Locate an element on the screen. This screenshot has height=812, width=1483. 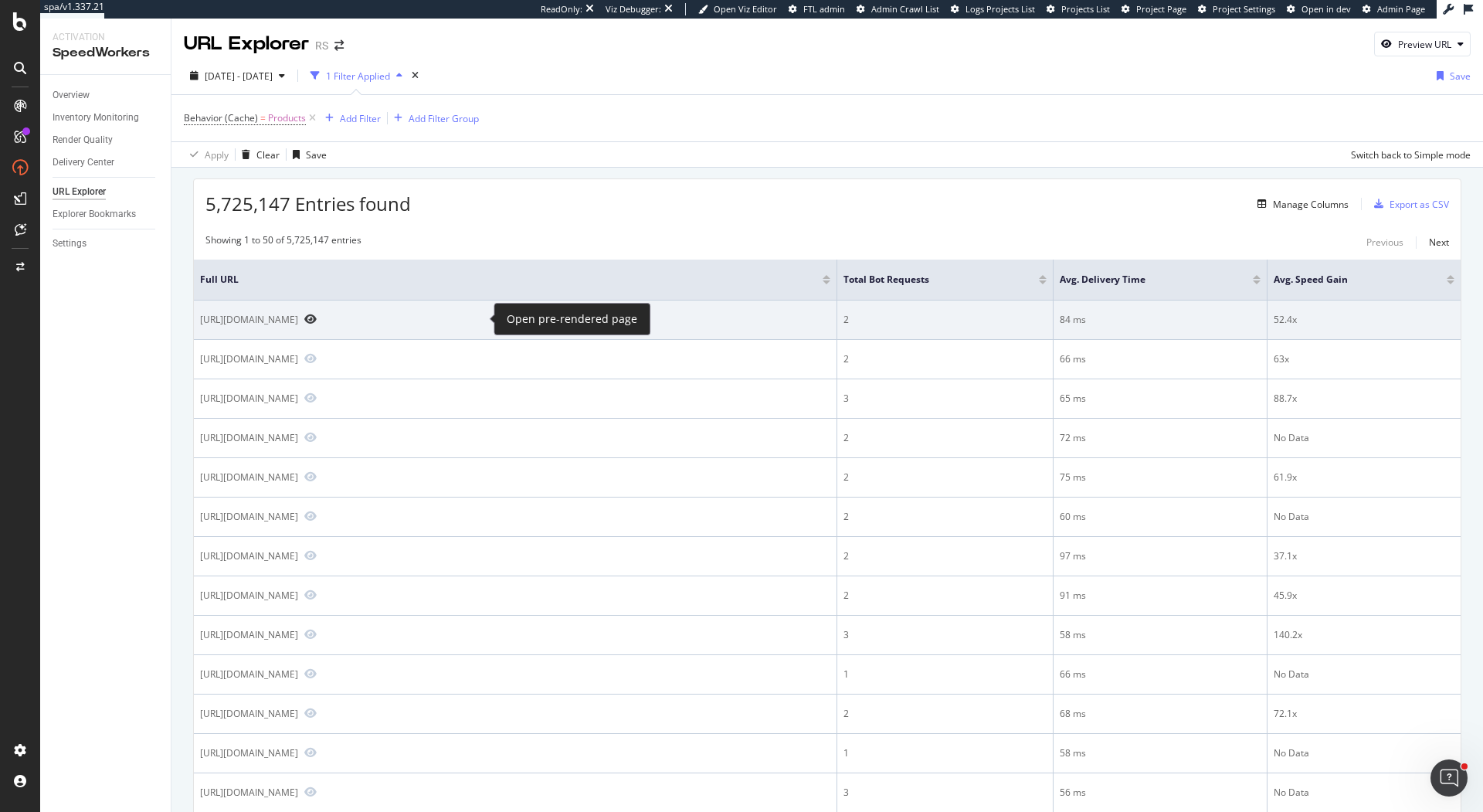
a: Settings is located at coordinates (106, 244).